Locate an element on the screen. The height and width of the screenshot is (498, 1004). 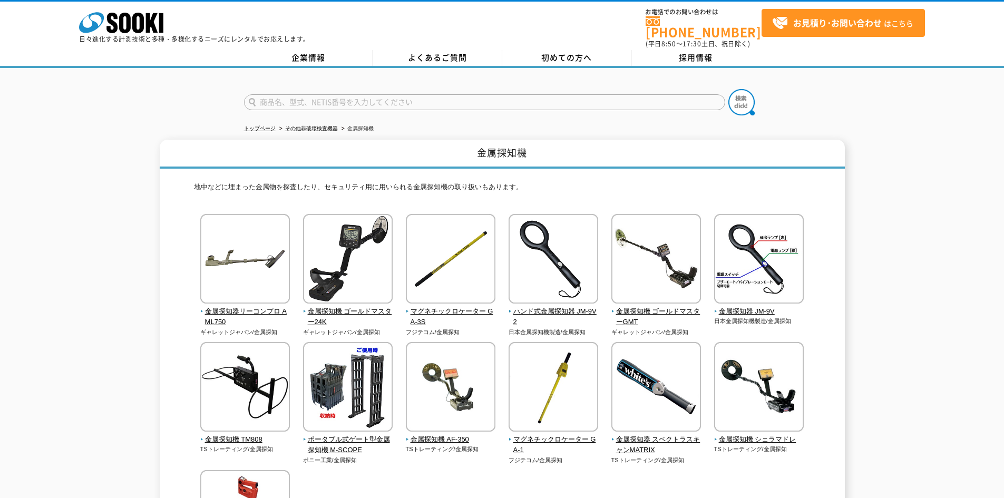
img: 金属探知機 シェラマドレ is located at coordinates (759, 388).